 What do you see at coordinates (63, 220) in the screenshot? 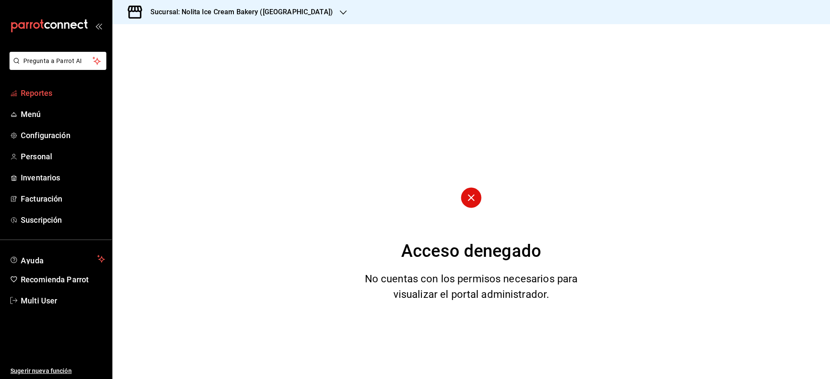
I see `span: Suscripción` at bounding box center [63, 220].